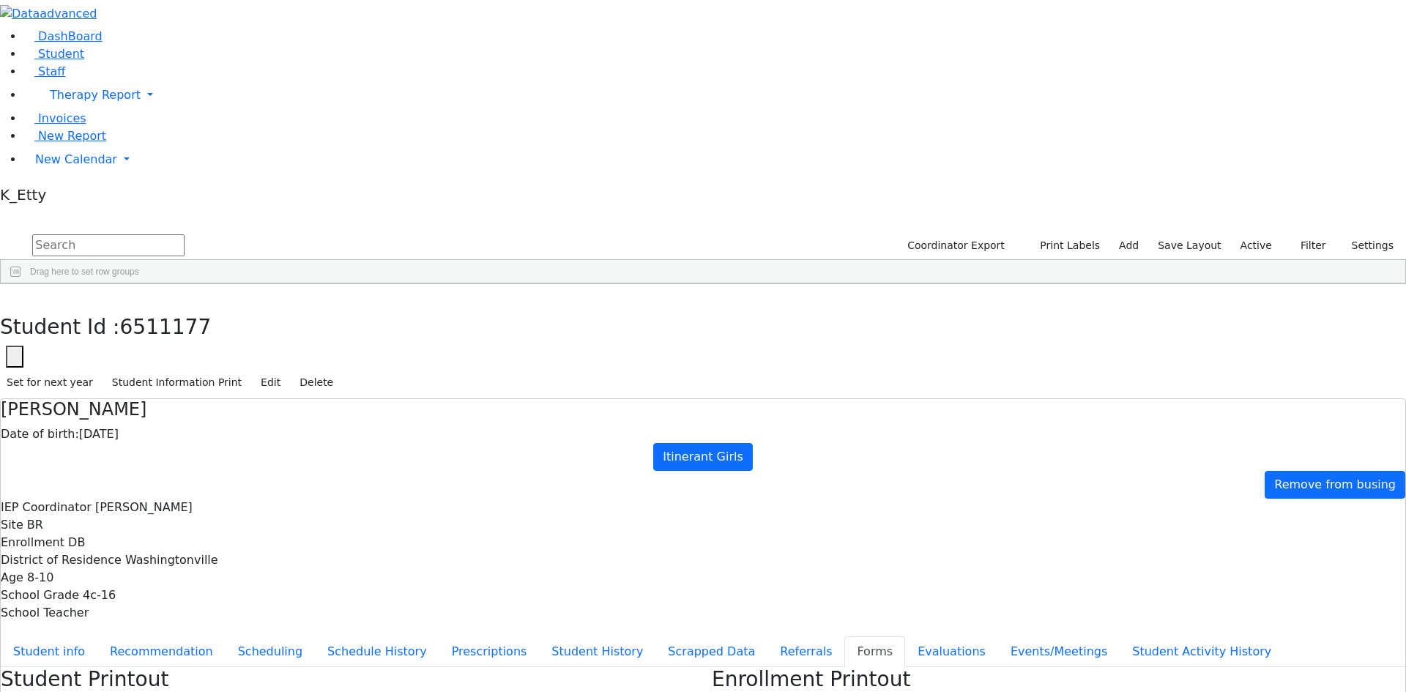 The image size is (1406, 692). What do you see at coordinates (806, 652) in the screenshot?
I see `button: Referrals` at bounding box center [806, 652].